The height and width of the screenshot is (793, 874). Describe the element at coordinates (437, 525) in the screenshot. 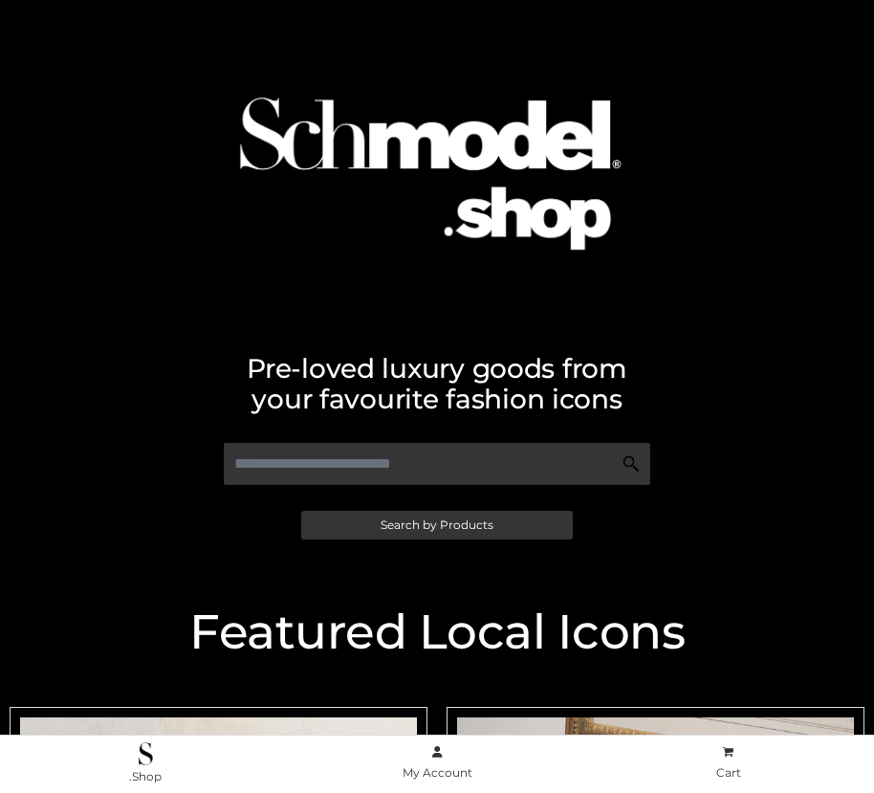

I see `a: Search by Products` at that location.